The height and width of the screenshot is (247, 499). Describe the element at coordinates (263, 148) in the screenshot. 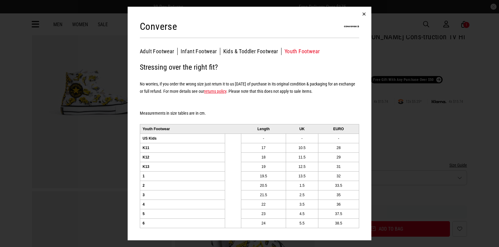

I see `td: 17` at that location.